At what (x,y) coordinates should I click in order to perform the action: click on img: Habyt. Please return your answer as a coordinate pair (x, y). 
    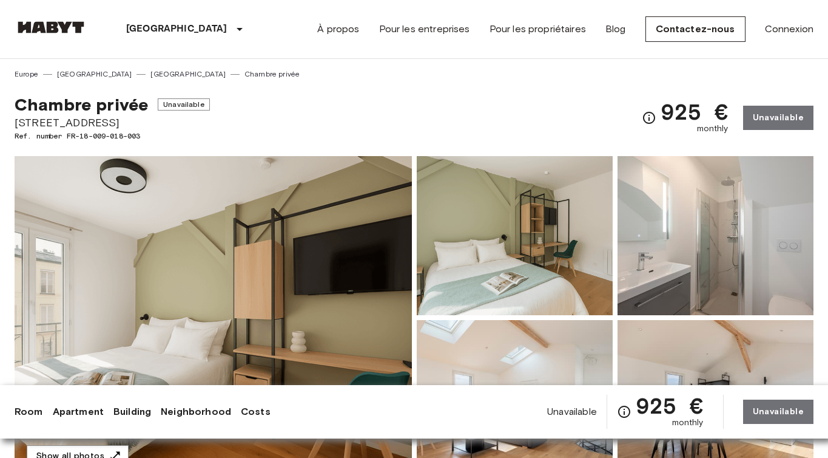
    Looking at the image, I should click on (51, 27).